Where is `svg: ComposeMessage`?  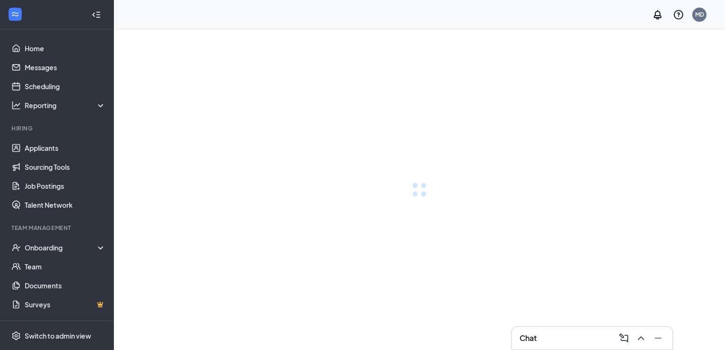
svg: ComposeMessage is located at coordinates (624, 338).